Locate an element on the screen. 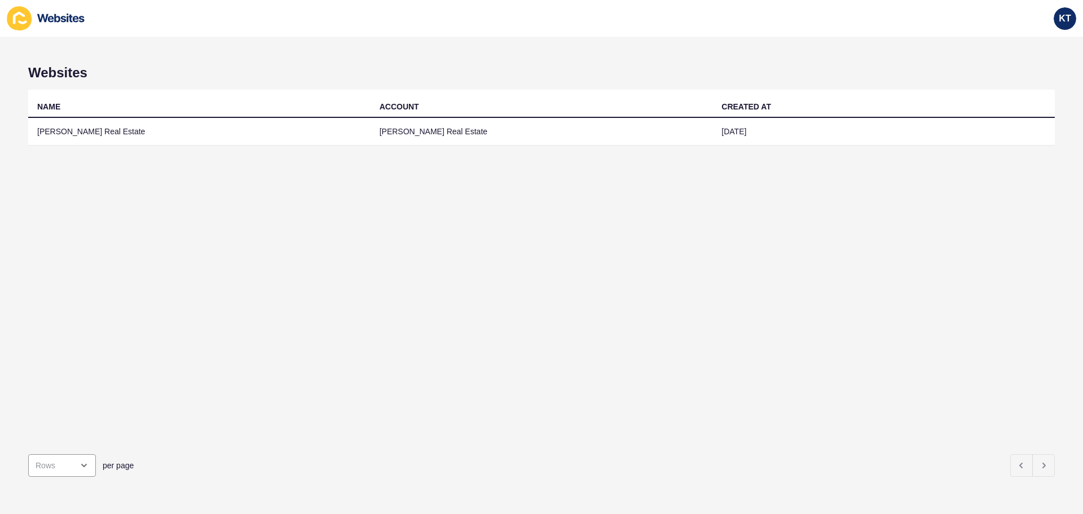  div: ACCOUNT is located at coordinates (399, 107).